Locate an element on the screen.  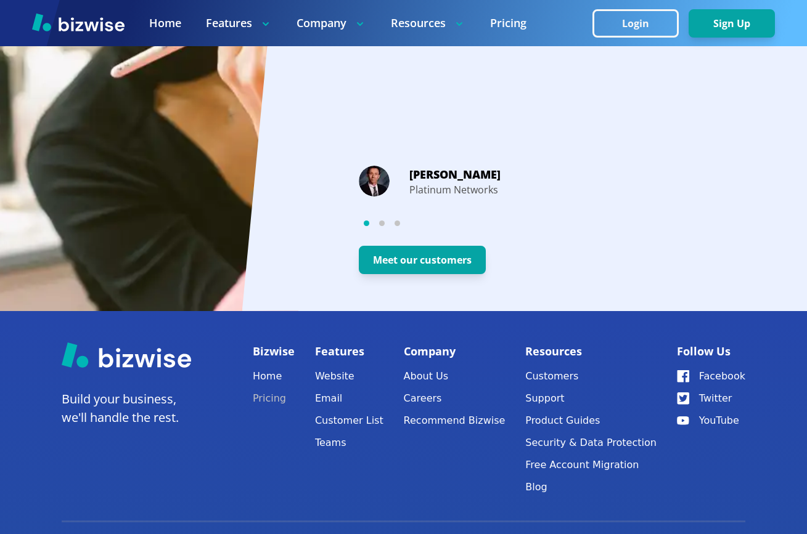
a: Login is located at coordinates (640, 23).